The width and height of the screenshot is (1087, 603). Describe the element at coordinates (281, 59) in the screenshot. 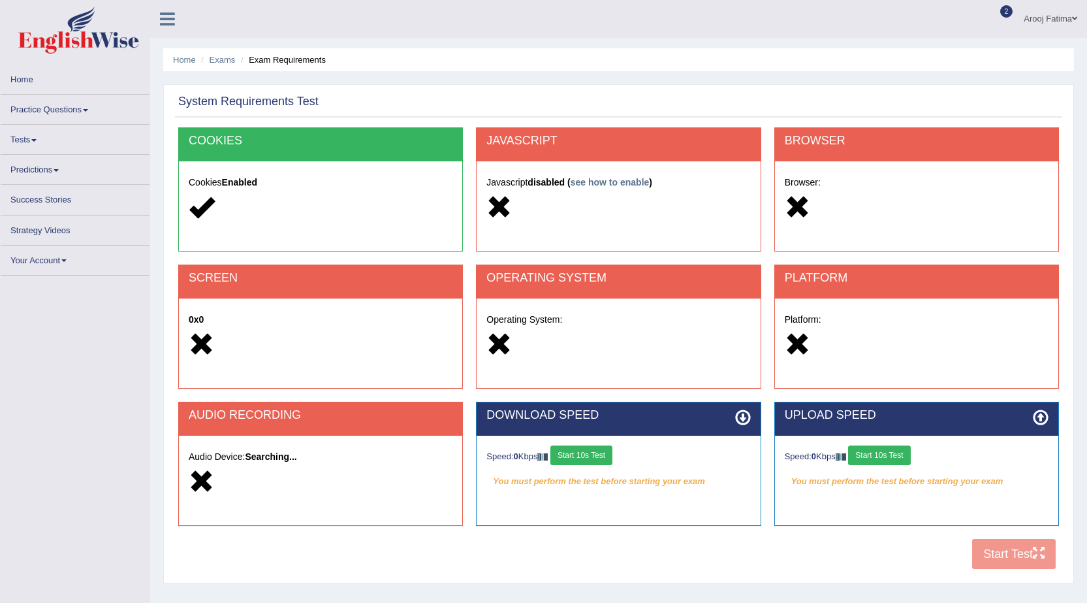

I see `li: Exam Requirements` at that location.